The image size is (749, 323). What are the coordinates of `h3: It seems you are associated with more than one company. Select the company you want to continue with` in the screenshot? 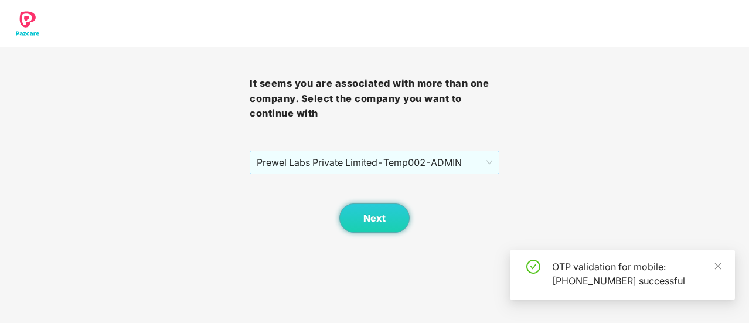 It's located at (374, 98).